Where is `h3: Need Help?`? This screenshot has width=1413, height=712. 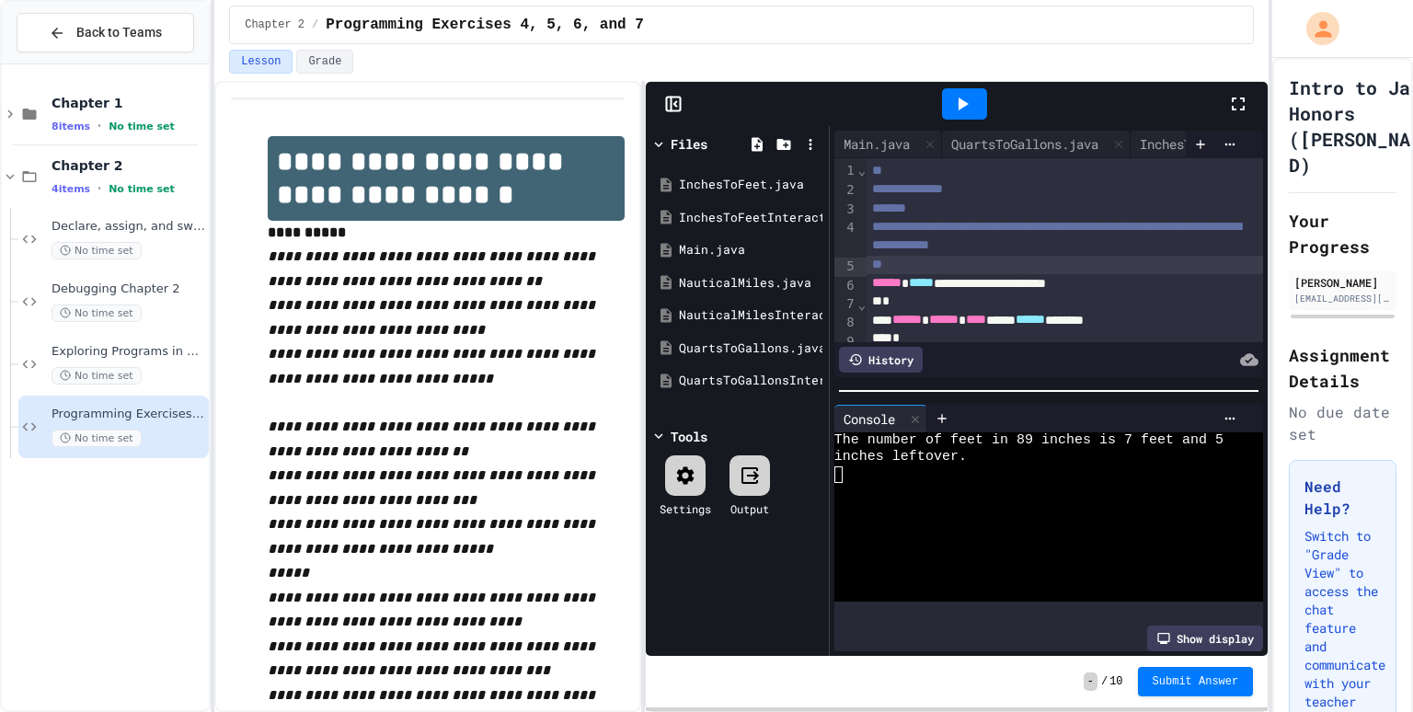
h3: Need Help? is located at coordinates (1342, 498).